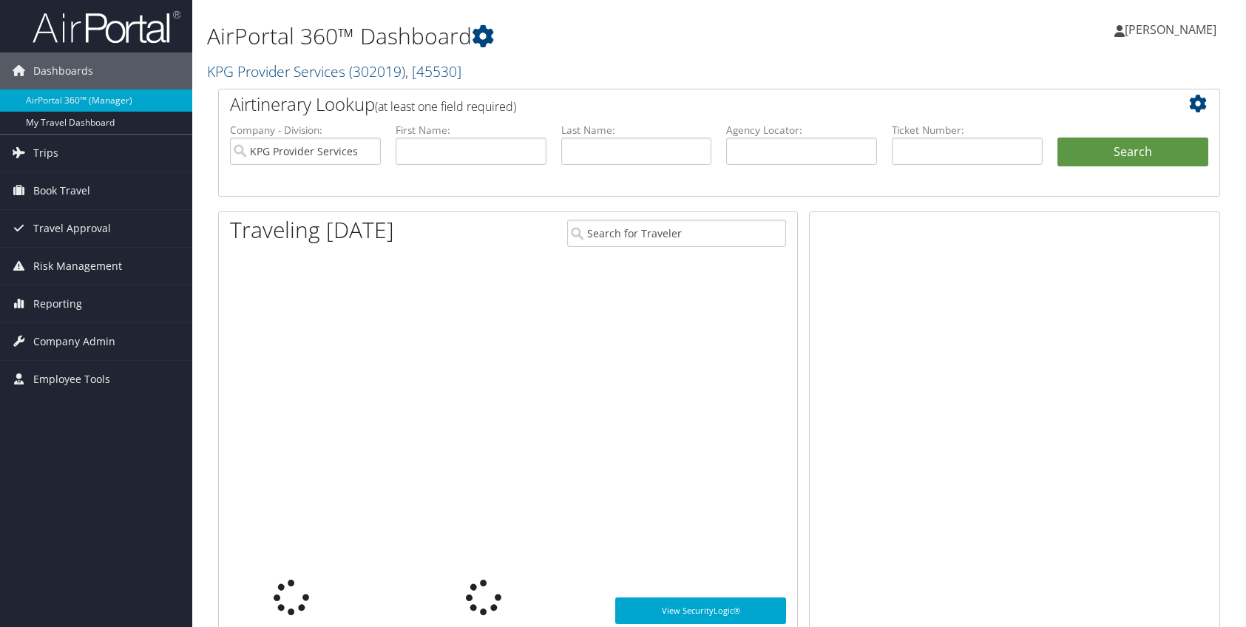 The height and width of the screenshot is (627, 1246). Describe the element at coordinates (78, 266) in the screenshot. I see `span: Risk Management` at that location.